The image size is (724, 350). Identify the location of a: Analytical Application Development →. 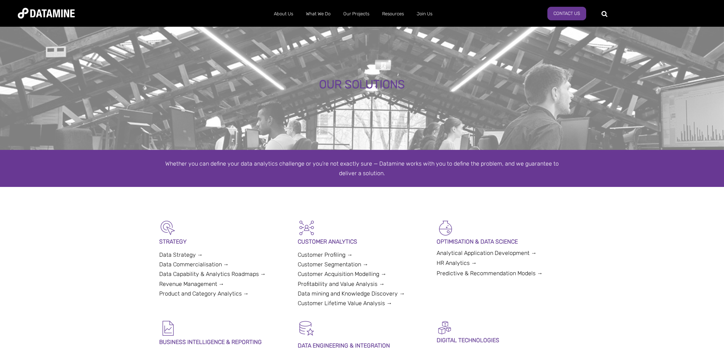
(487, 253).